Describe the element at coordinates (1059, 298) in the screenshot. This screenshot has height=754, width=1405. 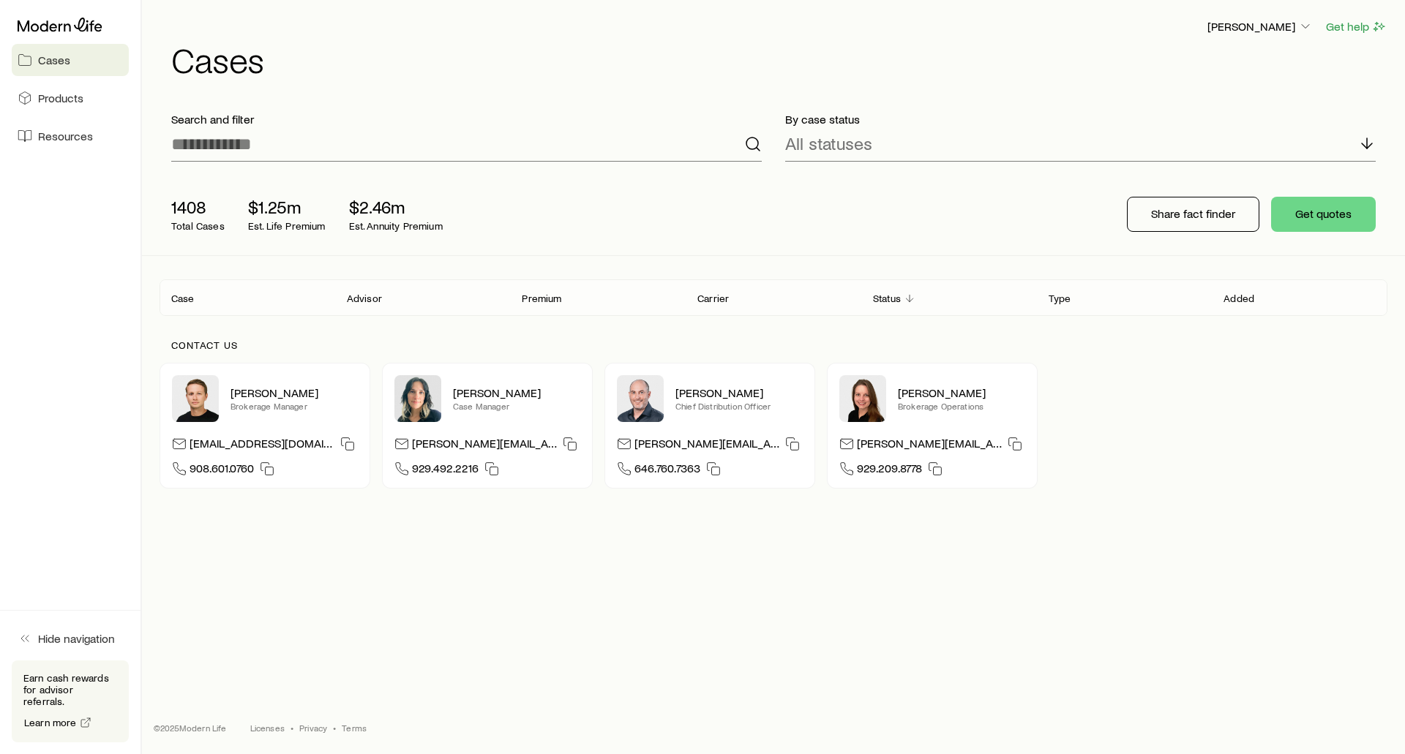
I see `p: Type` at that location.